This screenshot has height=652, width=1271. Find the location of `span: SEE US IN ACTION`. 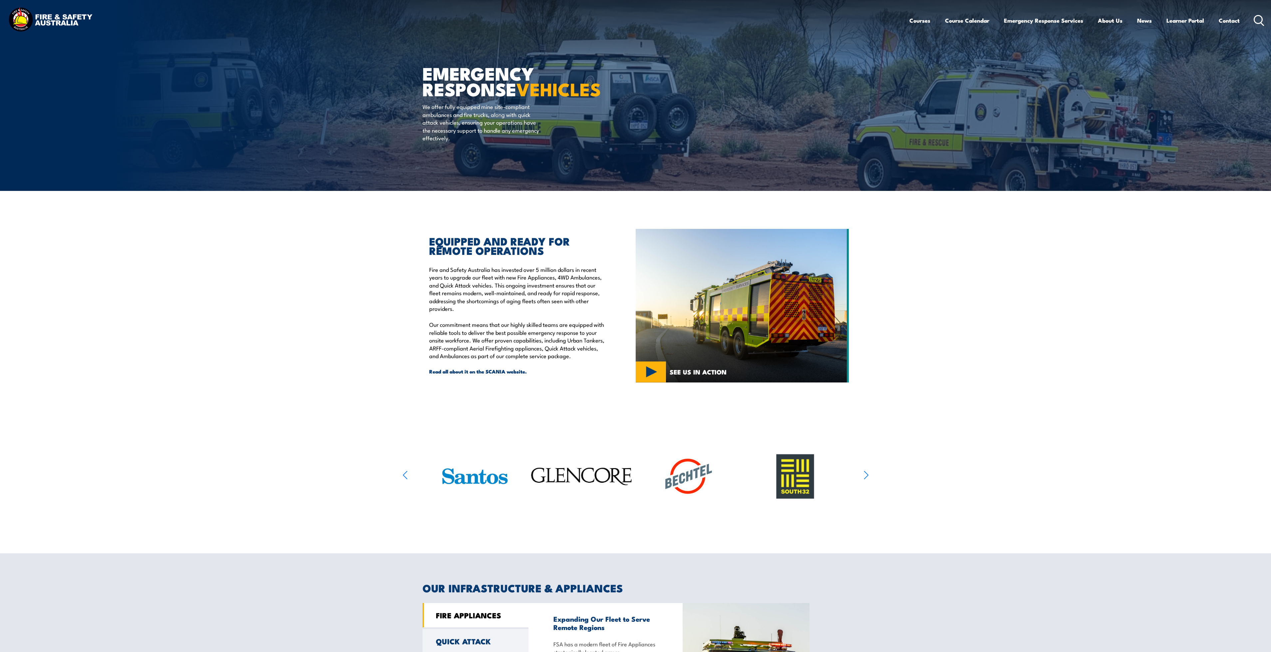

span: SEE US IN ACTION is located at coordinates (698, 372).